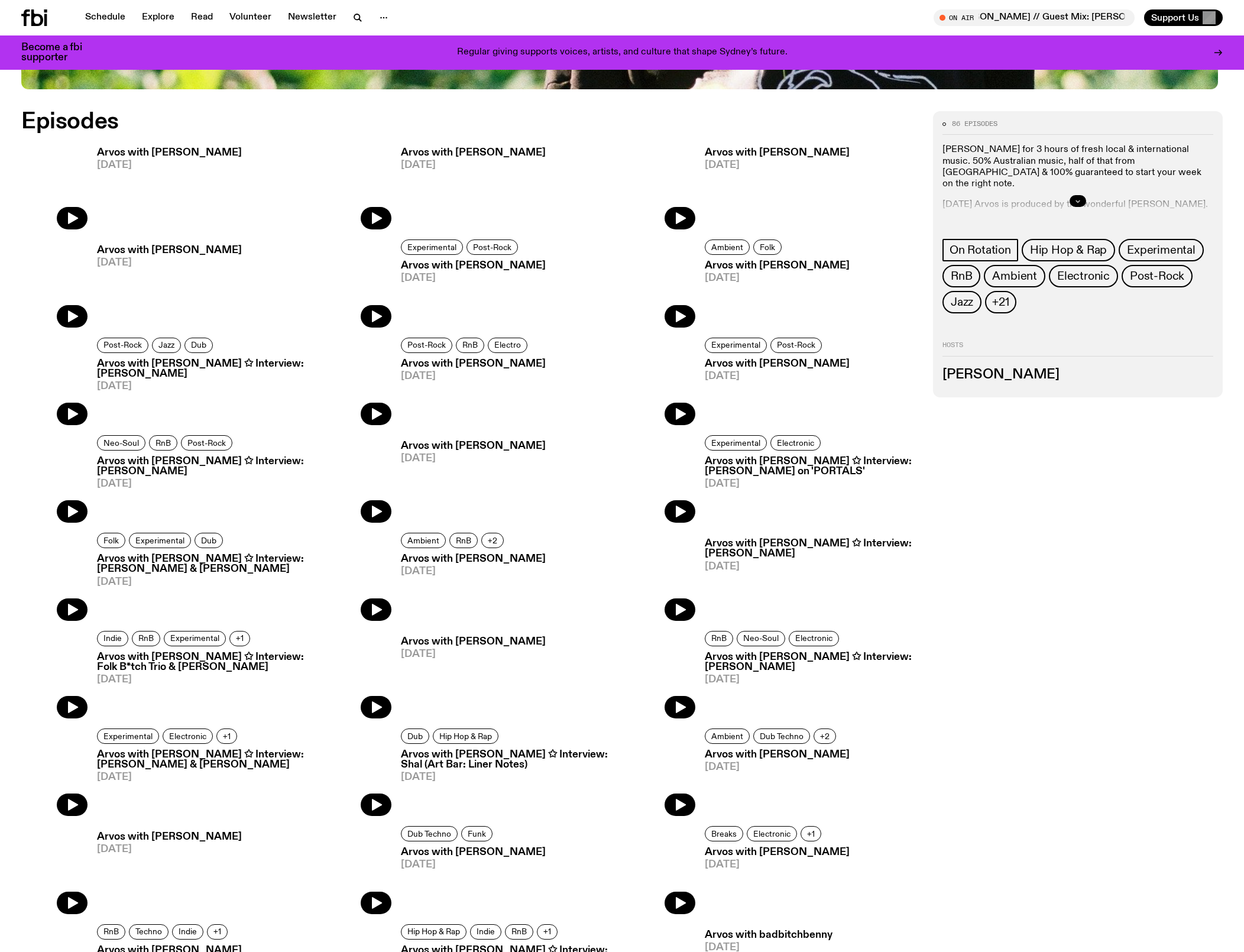 The width and height of the screenshot is (1244, 952). I want to click on span: +2, so click(825, 736).